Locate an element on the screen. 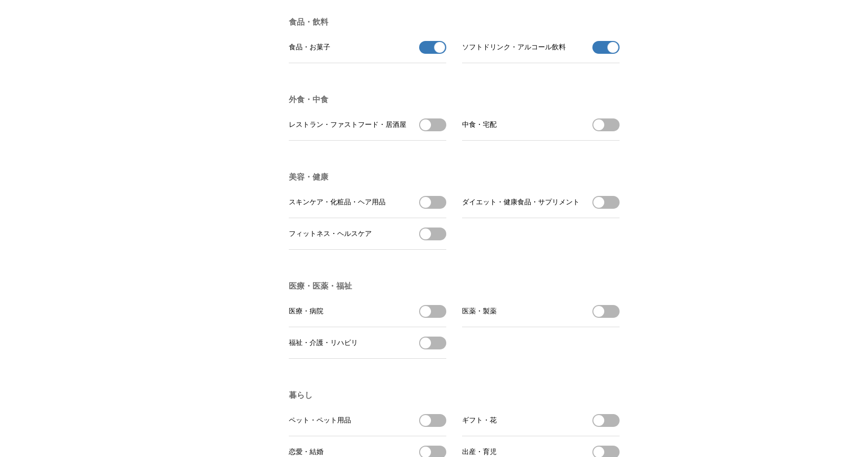 The width and height of the screenshot is (858, 457). span: ソフトドリンク・アルコール飲料 is located at coordinates (514, 47).